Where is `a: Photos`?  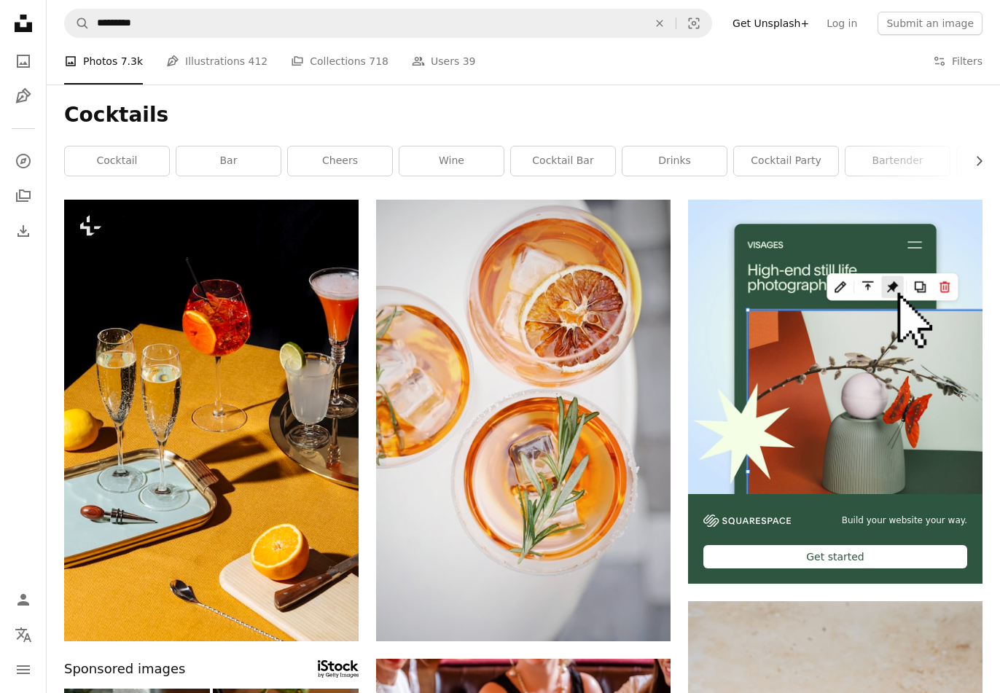
a: Photos is located at coordinates (23, 61).